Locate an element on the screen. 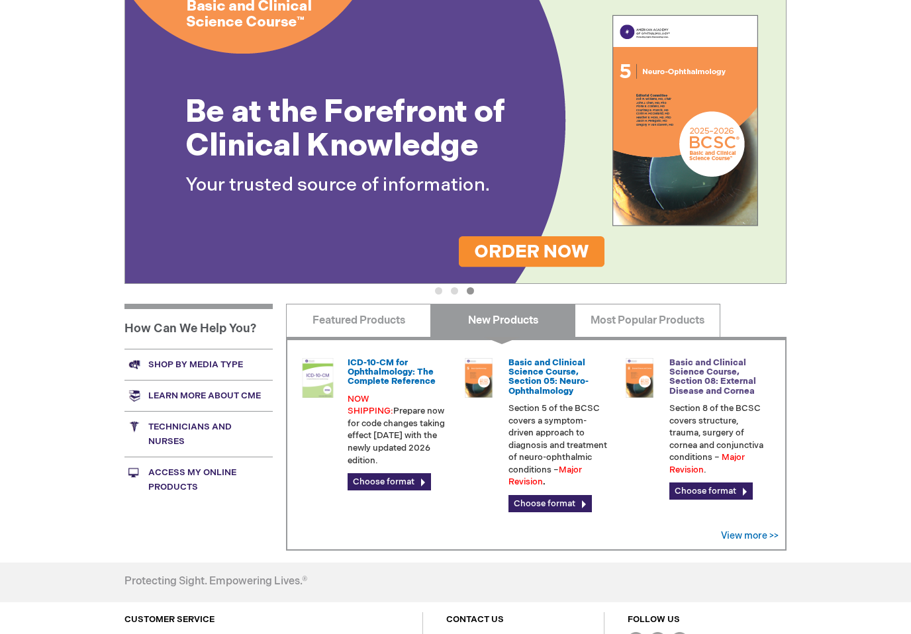  a: Most Popular Products is located at coordinates (647, 320).